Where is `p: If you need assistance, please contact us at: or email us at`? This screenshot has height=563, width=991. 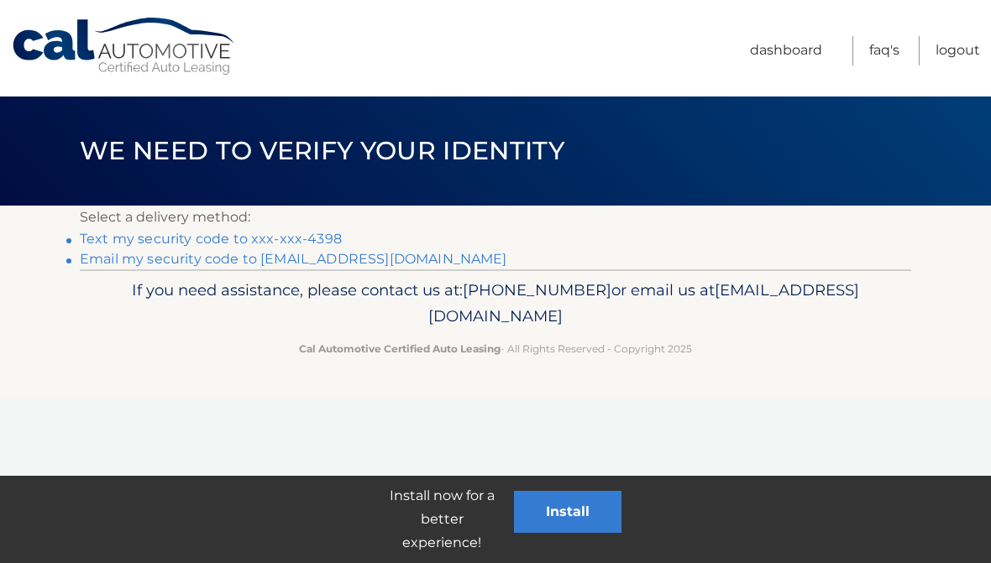 p: If you need assistance, please contact us at: or email us at is located at coordinates (495, 304).